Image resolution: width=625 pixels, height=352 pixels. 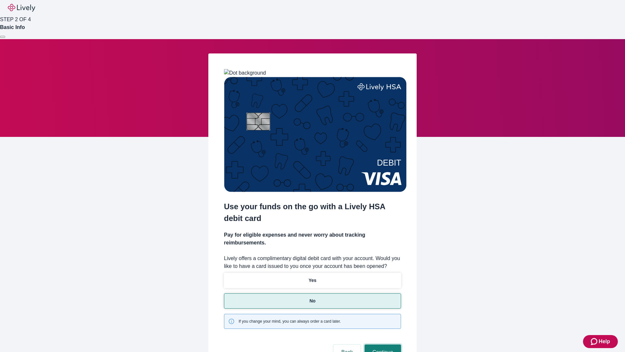 I want to click on span: If you change your mind, you can always order a card later., so click(x=290, y=321).